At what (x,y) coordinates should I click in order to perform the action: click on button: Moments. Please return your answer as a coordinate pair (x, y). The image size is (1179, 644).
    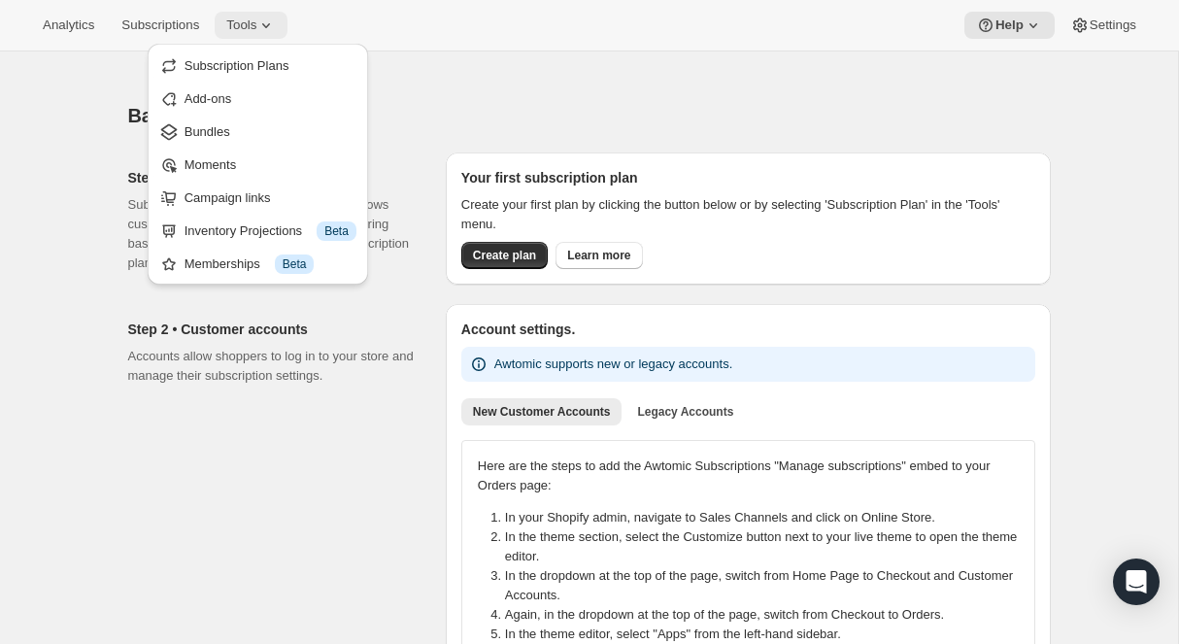
    Looking at the image, I should click on (257, 164).